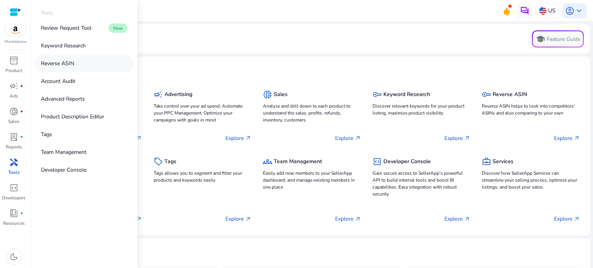 This screenshot has height=268, width=593. Describe the element at coordinates (14, 71) in the screenshot. I see `p: Product` at that location.